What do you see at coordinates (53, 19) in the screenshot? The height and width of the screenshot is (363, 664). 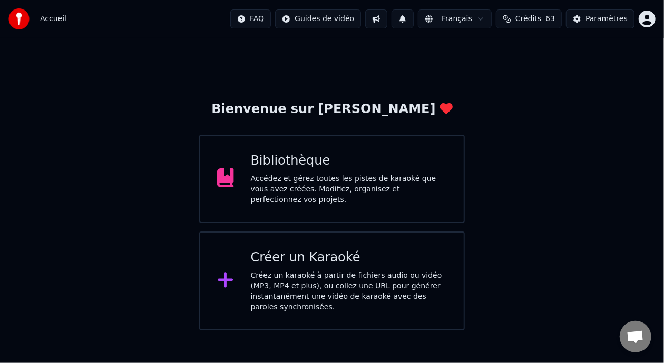 I see `span: Accueil` at bounding box center [53, 19].